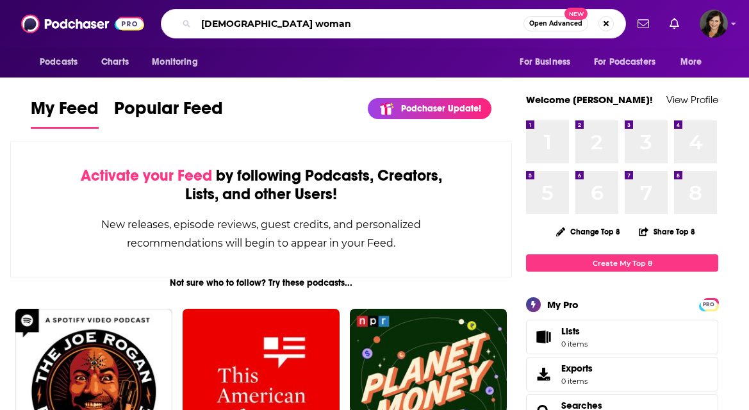  Describe the element at coordinates (667, 231) in the screenshot. I see `button: Share Top 8` at that location.